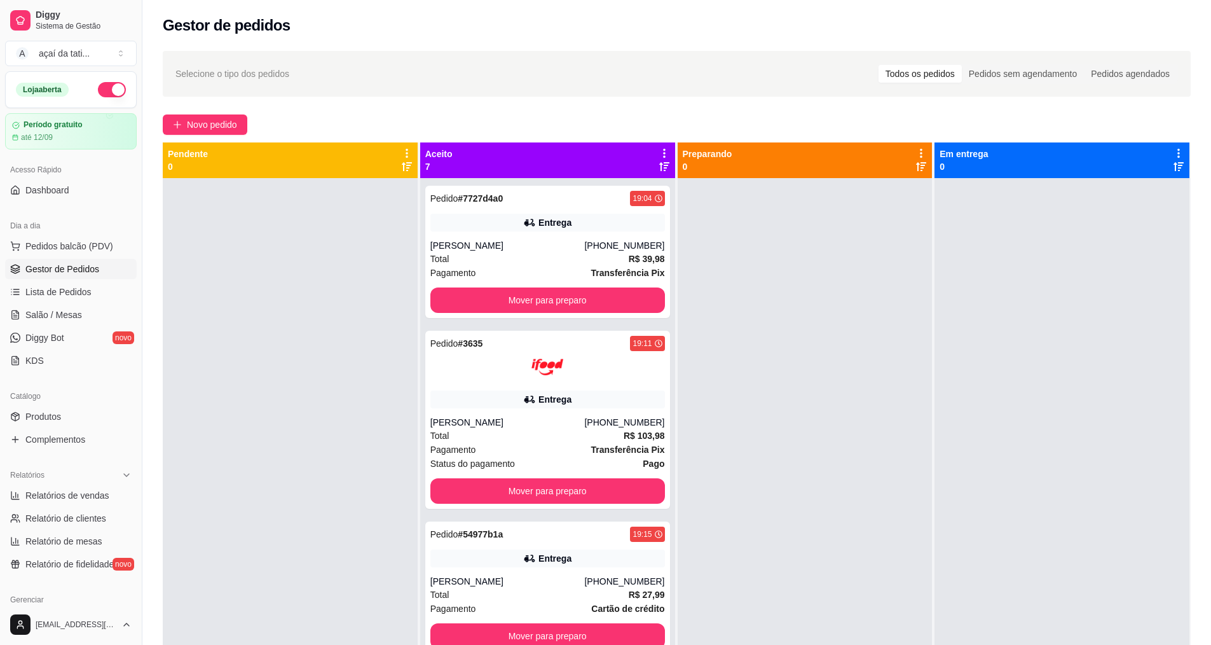 The image size is (1211, 645). Describe the element at coordinates (472, 463) in the screenshot. I see `span: Status do pagamento` at that location.